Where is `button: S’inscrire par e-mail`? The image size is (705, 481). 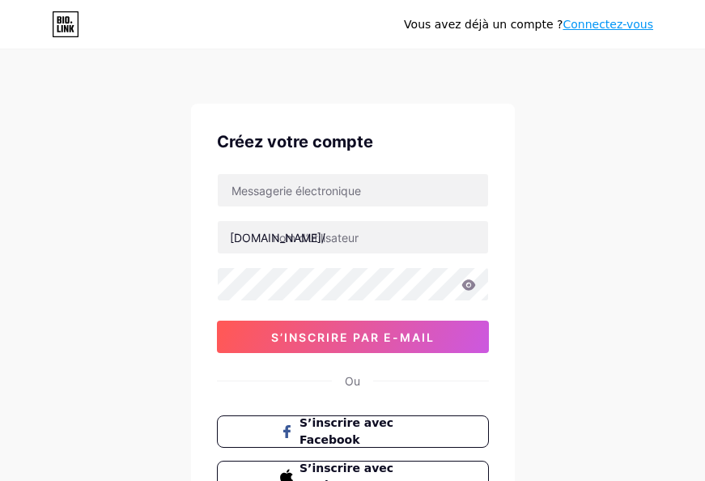
button: S’inscrire par e-mail is located at coordinates (353, 337).